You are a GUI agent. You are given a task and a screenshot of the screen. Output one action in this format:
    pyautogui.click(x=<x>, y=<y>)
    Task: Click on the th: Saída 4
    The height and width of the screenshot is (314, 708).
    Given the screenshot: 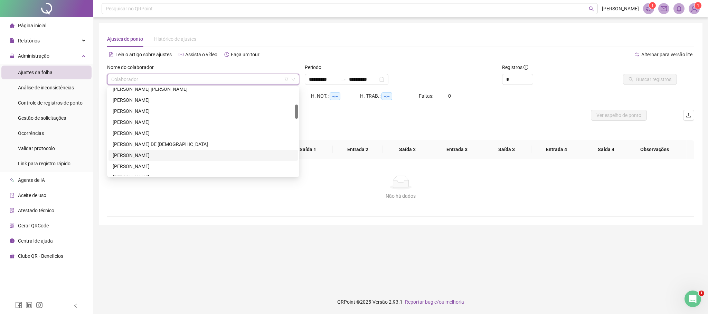 What is the action you would take?
    pyautogui.click(x=606, y=150)
    